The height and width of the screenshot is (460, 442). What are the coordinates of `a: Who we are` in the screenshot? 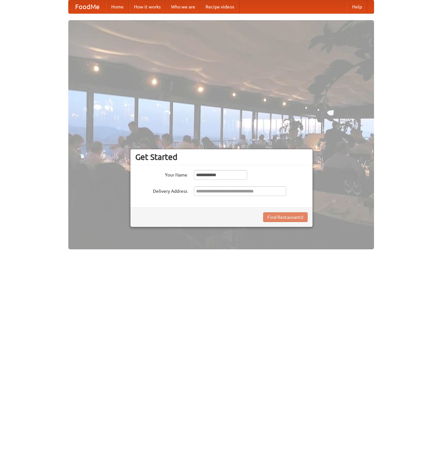 It's located at (183, 7).